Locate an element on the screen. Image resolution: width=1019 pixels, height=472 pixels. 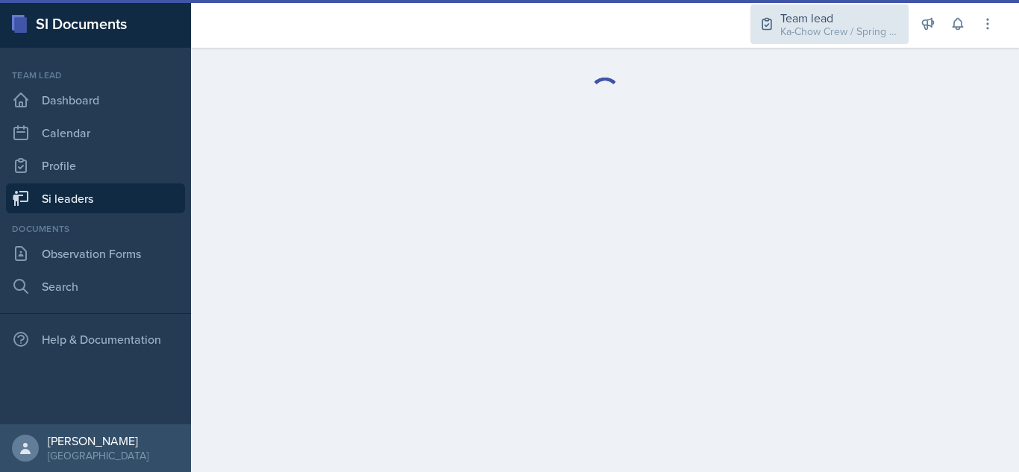
a: Profile is located at coordinates (96, 166).